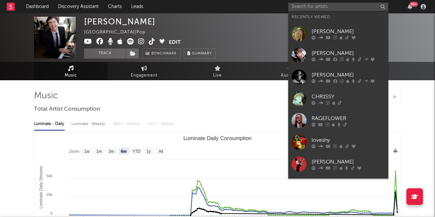 The width and height of the screenshot is (435, 217). What do you see at coordinates (161, 151) in the screenshot?
I see `text: All` at bounding box center [161, 151].